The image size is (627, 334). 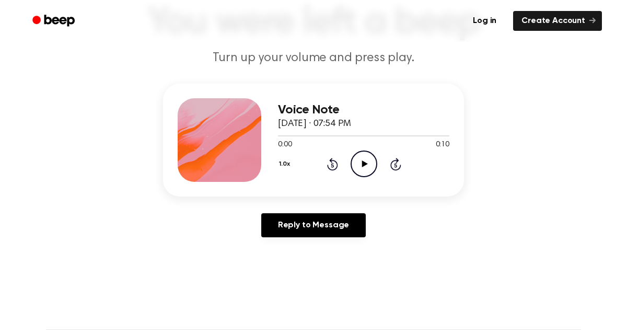 What do you see at coordinates (54, 21) in the screenshot?
I see `a: Beep` at bounding box center [54, 21].